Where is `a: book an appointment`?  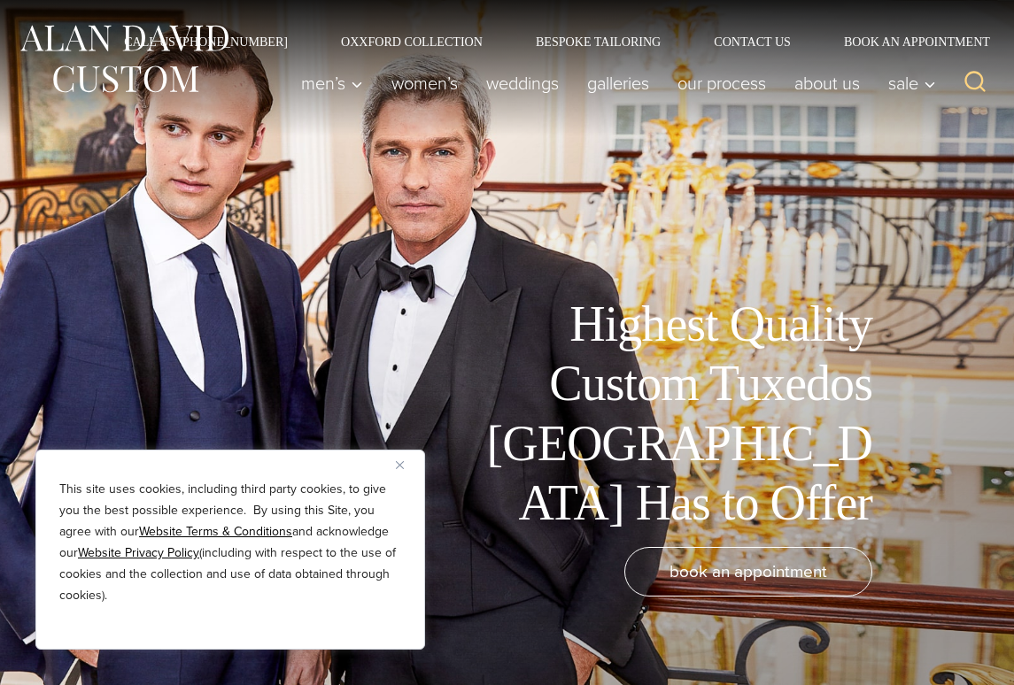 a: book an appointment is located at coordinates (748, 572).